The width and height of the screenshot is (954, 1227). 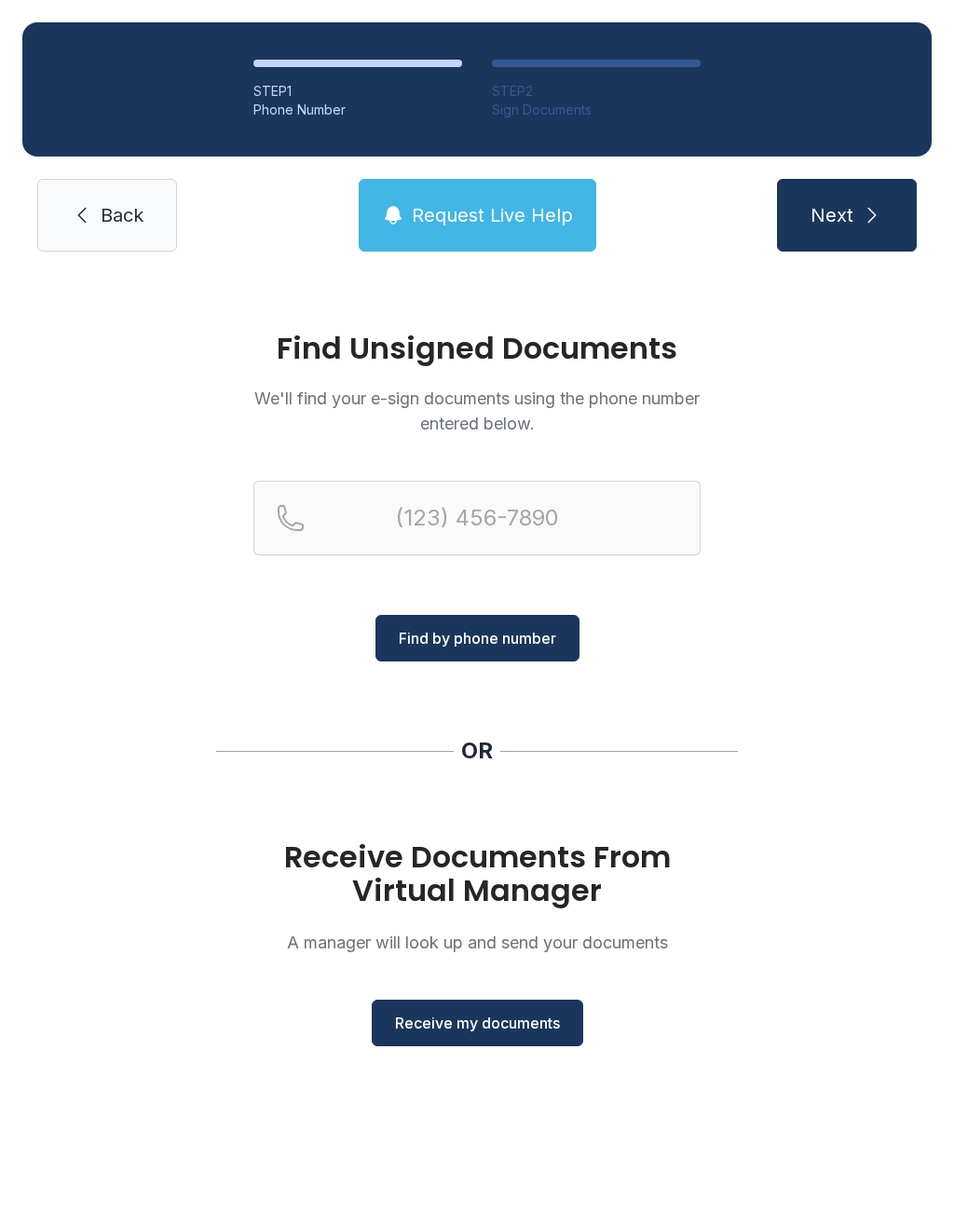 What do you see at coordinates (358, 91) in the screenshot?
I see `div: STEP 1` at bounding box center [358, 91].